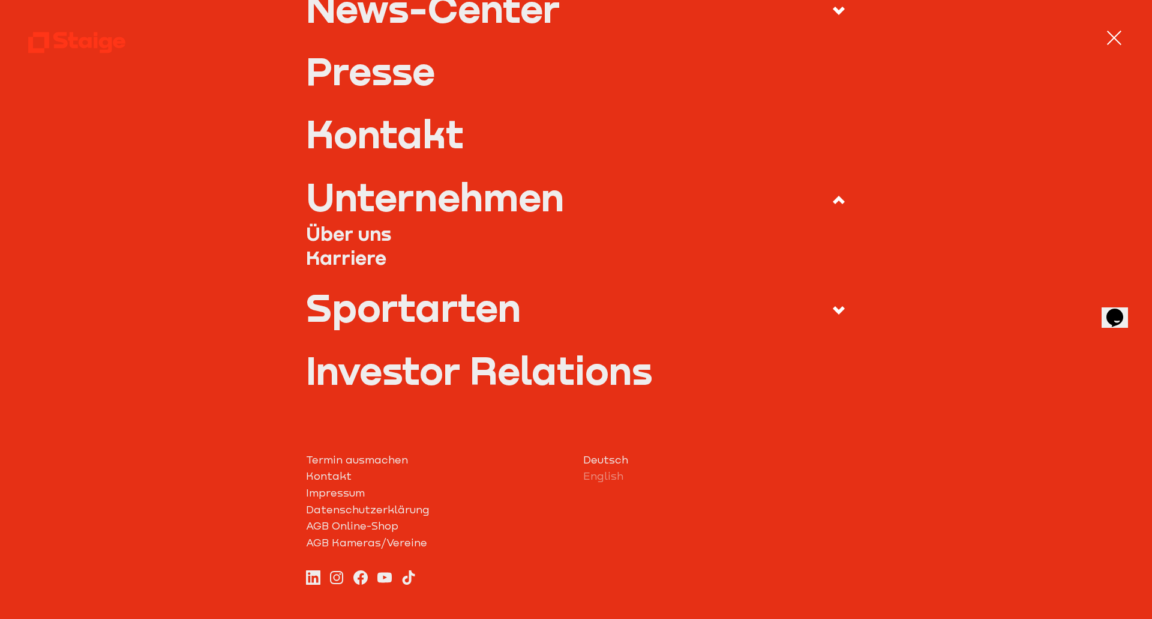  Describe the element at coordinates (576, 70) in the screenshot. I see `a: Presse` at that location.